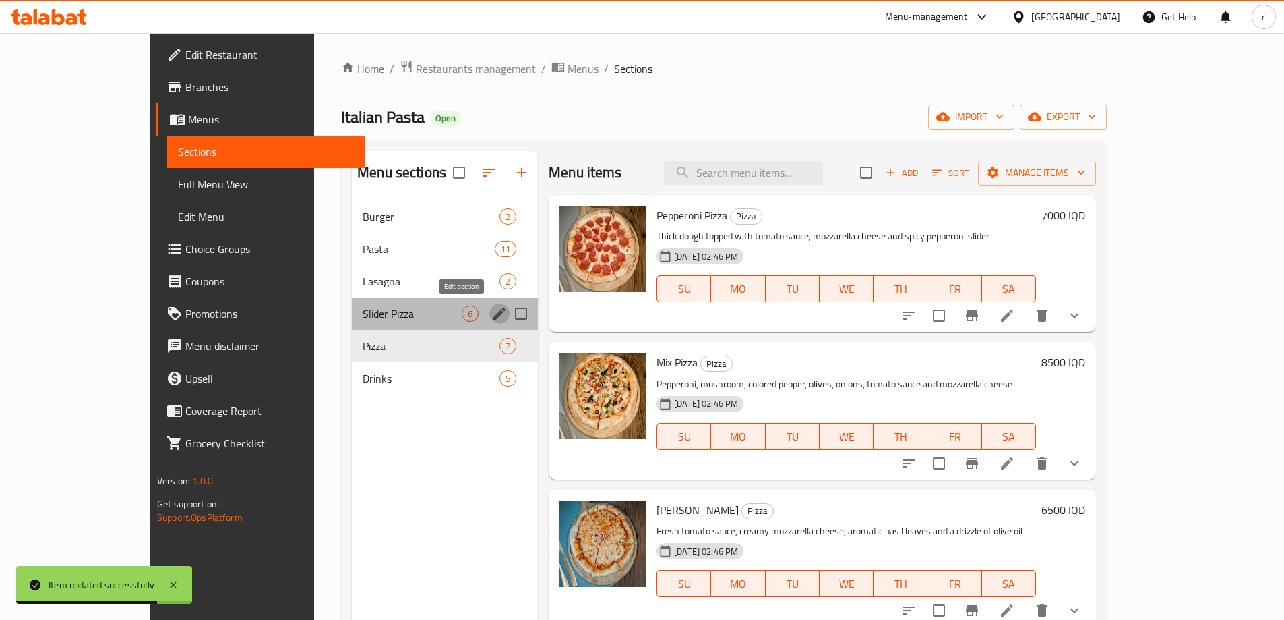 Image resolution: width=1284 pixels, height=620 pixels. Describe the element at coordinates (266, 152) in the screenshot. I see `a: Sections` at that location.